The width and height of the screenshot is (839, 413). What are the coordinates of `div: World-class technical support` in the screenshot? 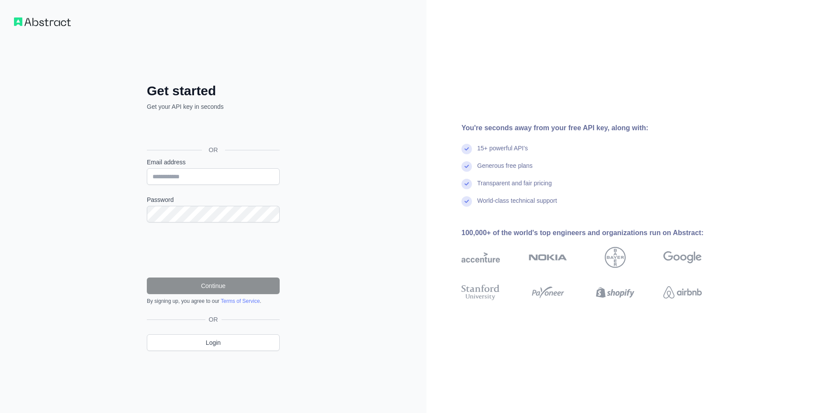 It's located at (517, 205).